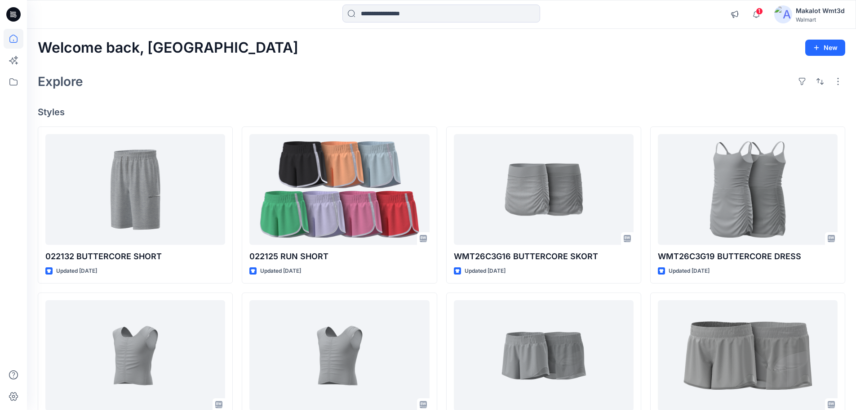 This screenshot has height=410, width=856. I want to click on a: 022125 RUN SHORT, so click(339, 189).